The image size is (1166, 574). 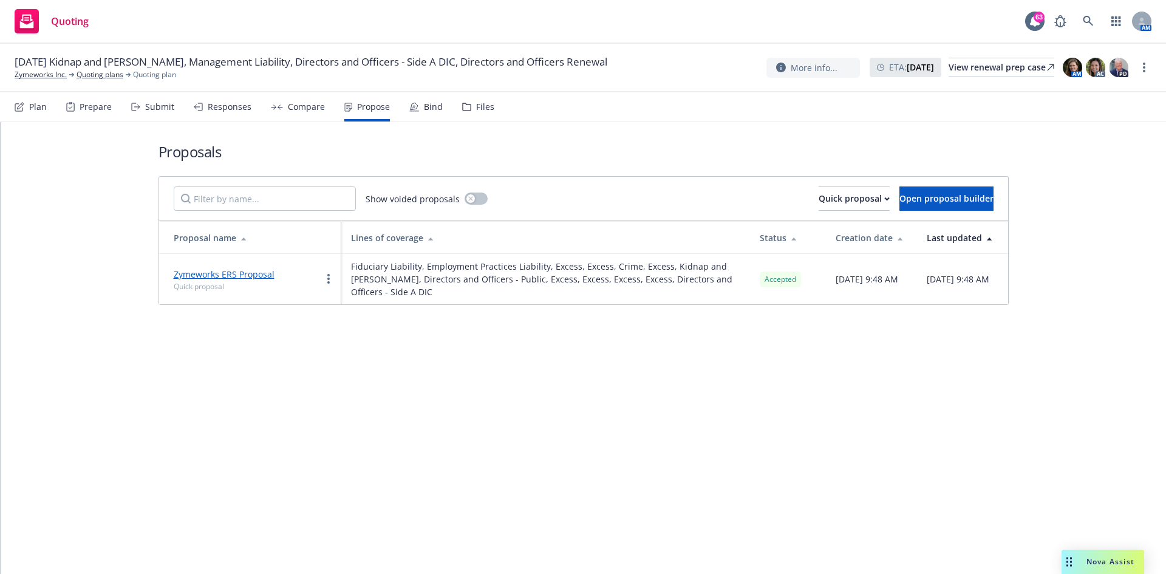 What do you see at coordinates (788, 237) in the screenshot?
I see `div: Status` at bounding box center [788, 237].